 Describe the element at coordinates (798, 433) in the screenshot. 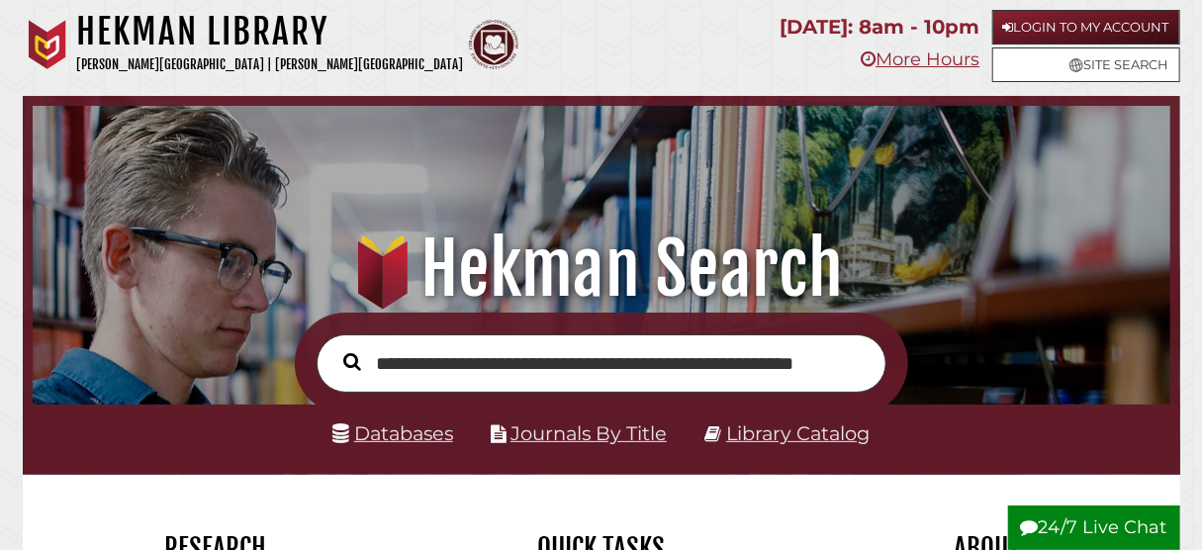

I see `a: Library Catalog` at that location.